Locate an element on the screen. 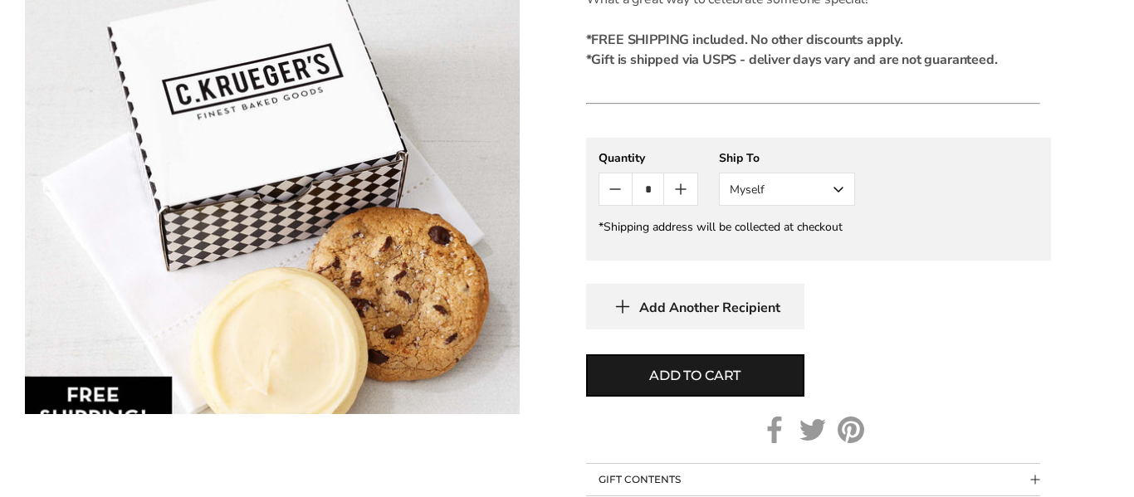  input: Quantity is located at coordinates (648, 189).